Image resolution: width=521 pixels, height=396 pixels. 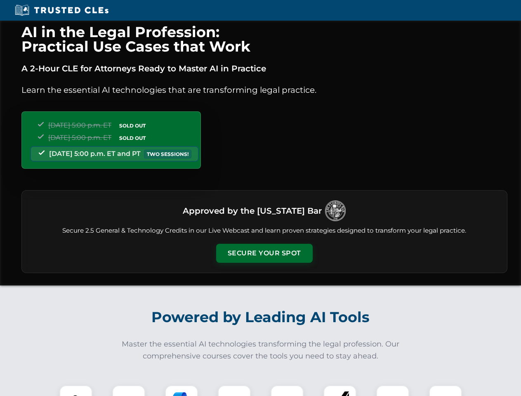 I want to click on p: Learn the essential AI technologies that are transforming legal practice., so click(x=264, y=90).